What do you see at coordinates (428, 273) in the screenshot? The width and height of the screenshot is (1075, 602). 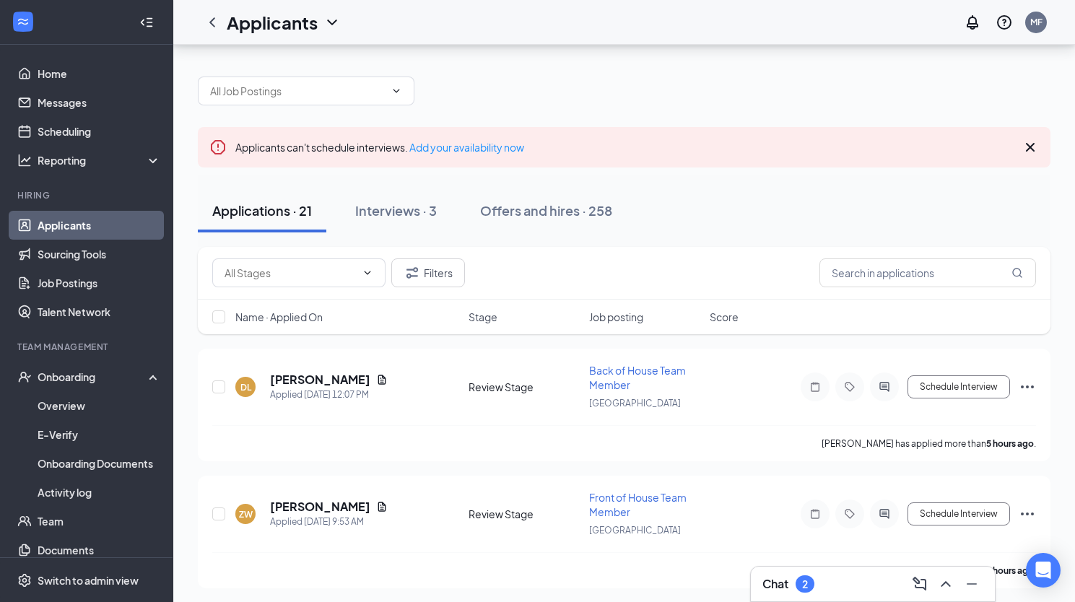 I see `button: Filter Filters` at bounding box center [428, 273].